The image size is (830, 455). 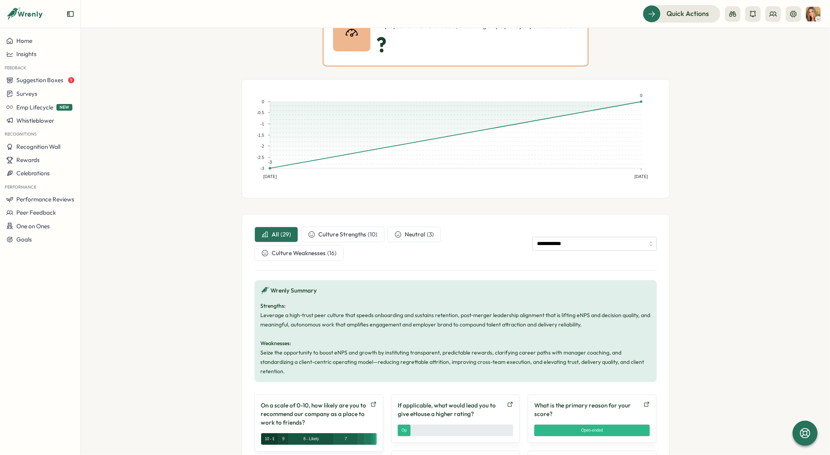 What do you see at coordinates (373, 234) in the screenshot?
I see `div: ( 10 )` at bounding box center [373, 234].